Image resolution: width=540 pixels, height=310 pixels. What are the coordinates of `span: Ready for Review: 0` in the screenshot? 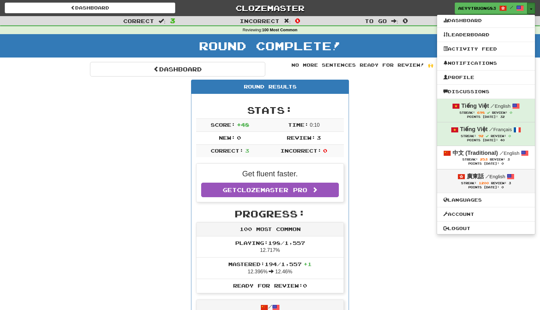 It's located at (270, 285).